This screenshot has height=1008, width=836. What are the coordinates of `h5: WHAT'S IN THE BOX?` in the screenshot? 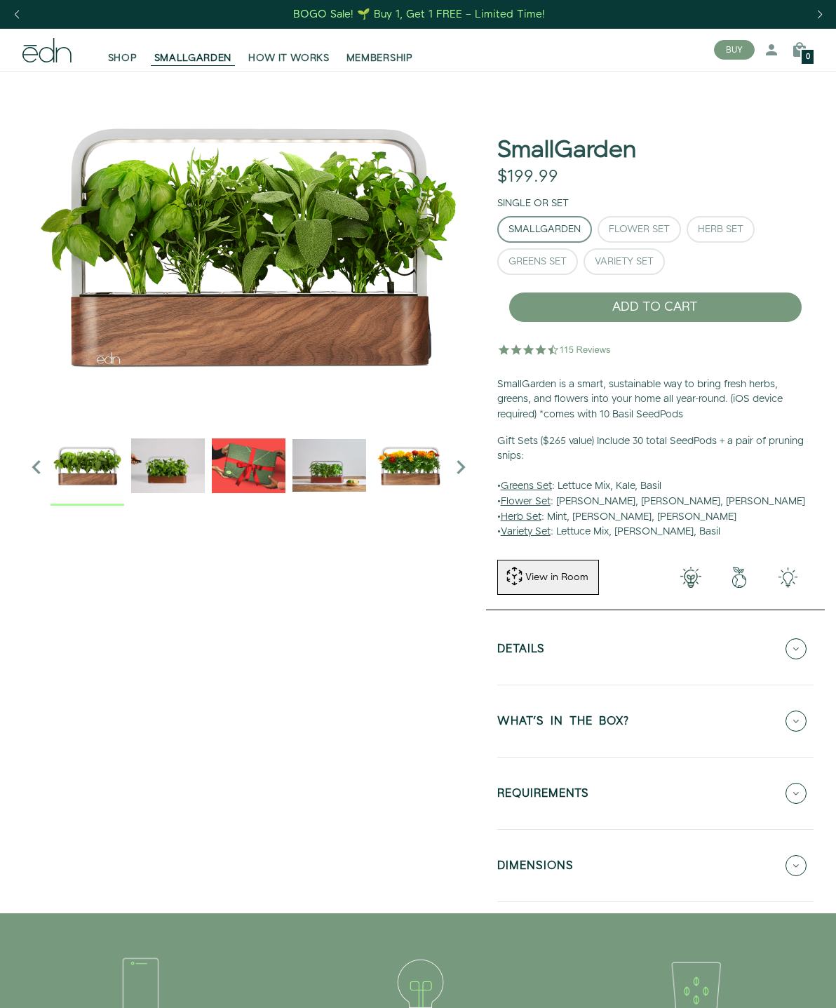 It's located at (563, 723).